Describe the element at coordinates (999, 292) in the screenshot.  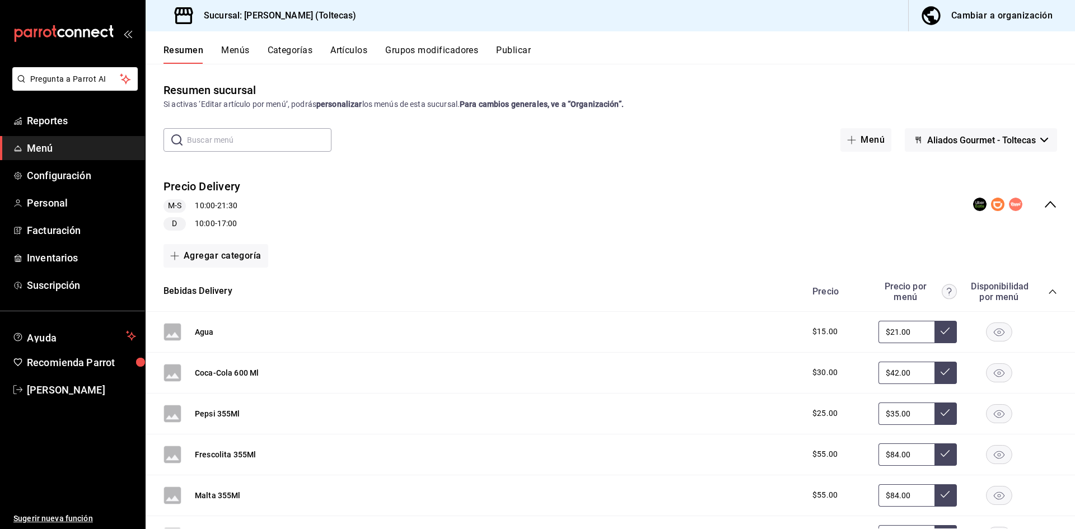
I see `div: Disponibilidad por menú` at that location.